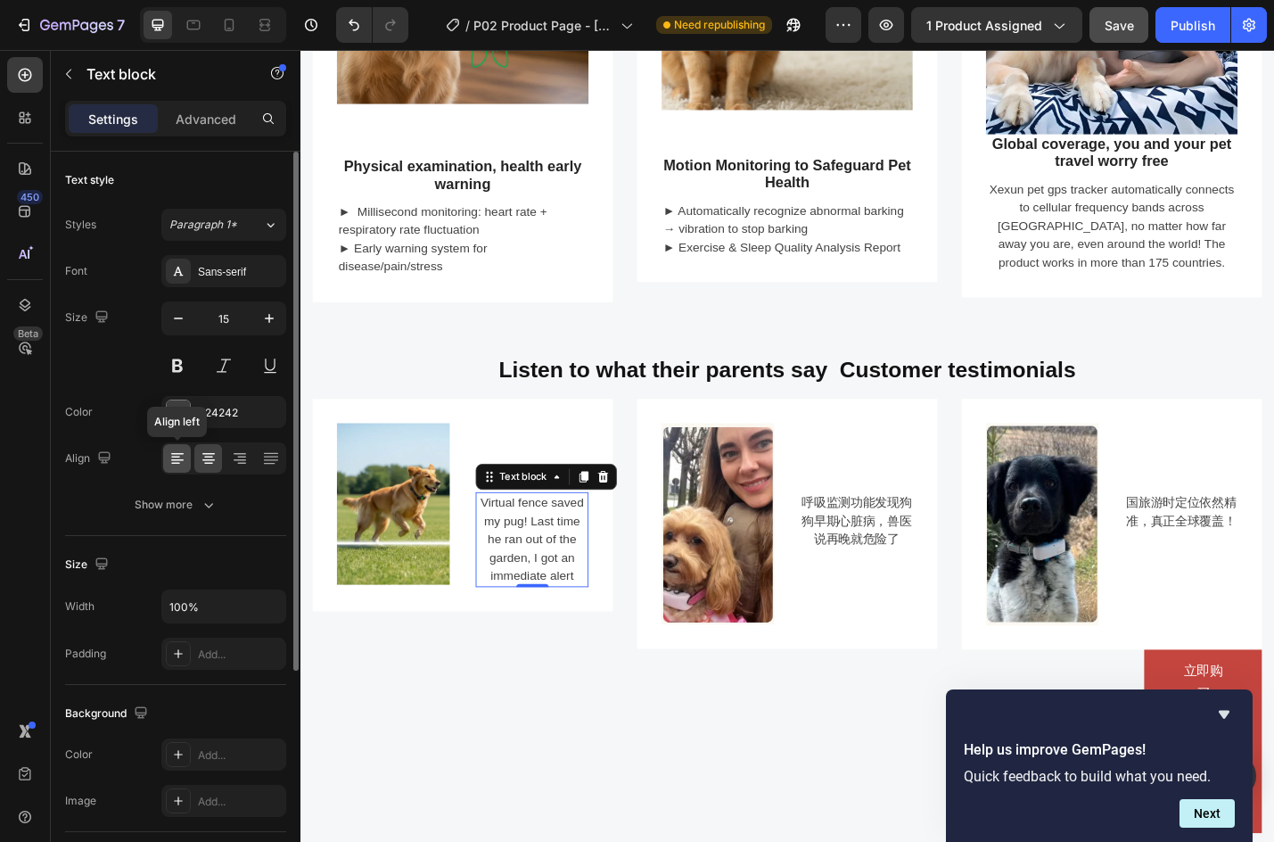 The width and height of the screenshot is (1274, 842). Describe the element at coordinates (1100, 750) in the screenshot. I see `h2: Help us improve GemPages!` at that location.